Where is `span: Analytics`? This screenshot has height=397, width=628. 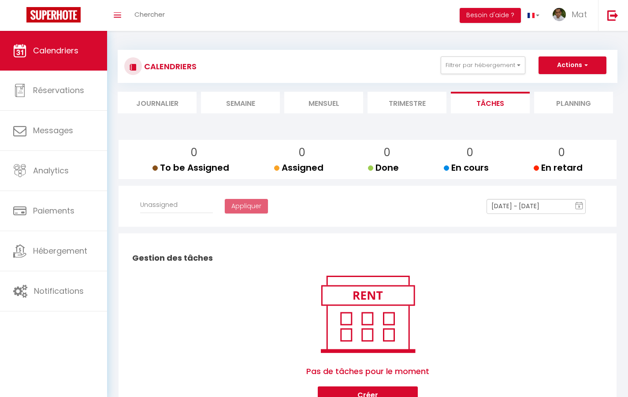 span: Analytics is located at coordinates (51, 170).